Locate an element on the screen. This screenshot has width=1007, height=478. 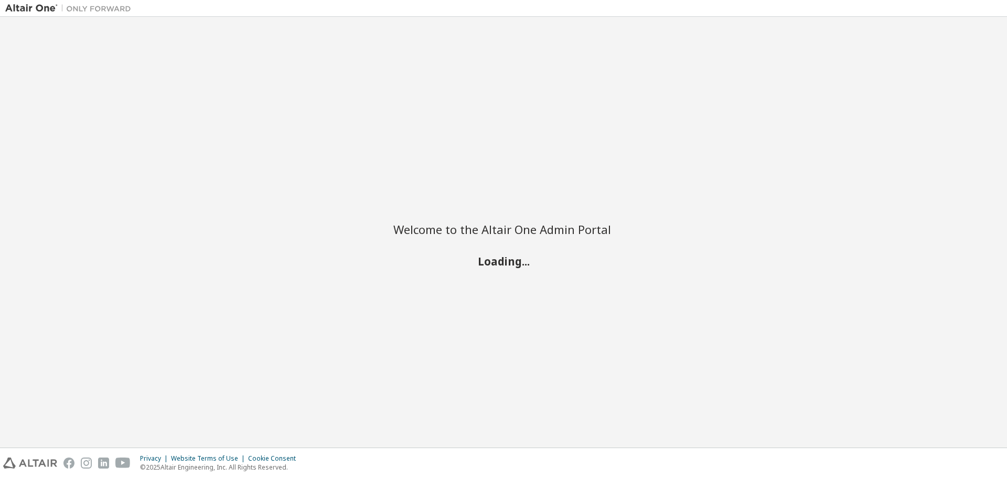
h2: Loading... is located at coordinates (503, 261).